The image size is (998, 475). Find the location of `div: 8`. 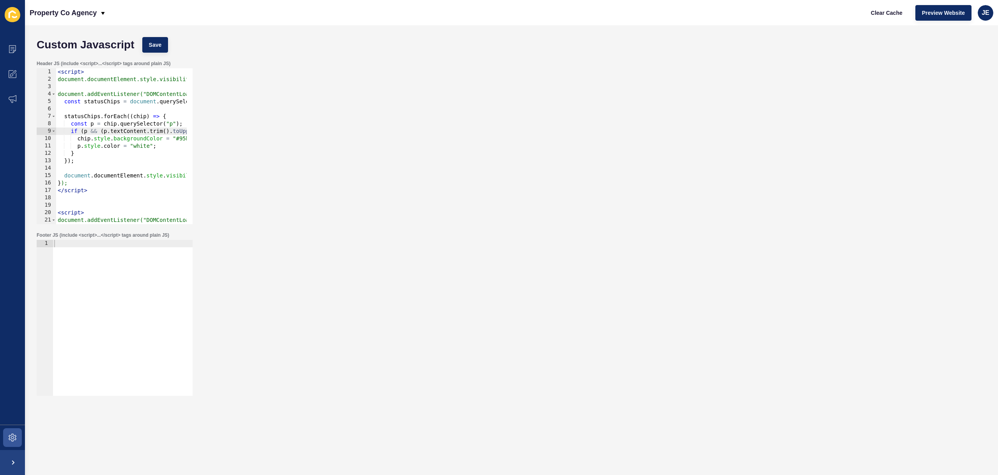

div: 8 is located at coordinates (46, 124).